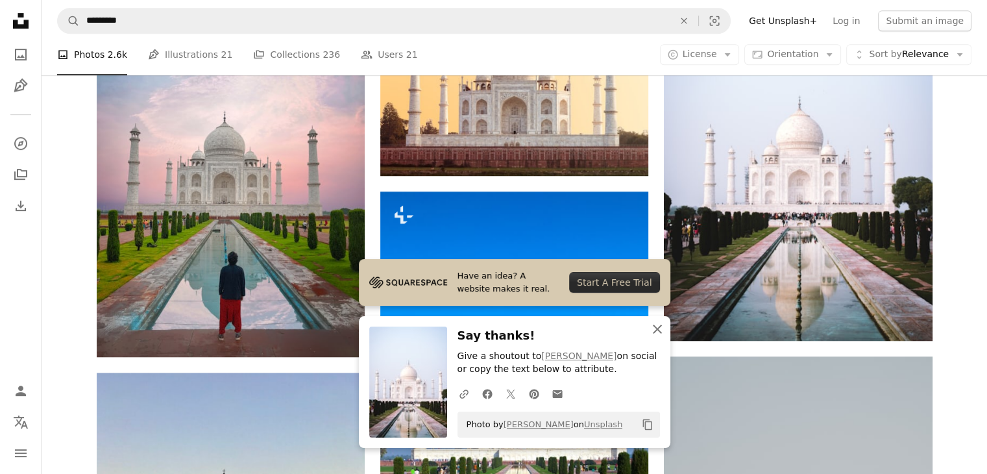 The image size is (987, 474). Describe the element at coordinates (798, 156) in the screenshot. I see `a: people at Taj Mahal, India` at that location.